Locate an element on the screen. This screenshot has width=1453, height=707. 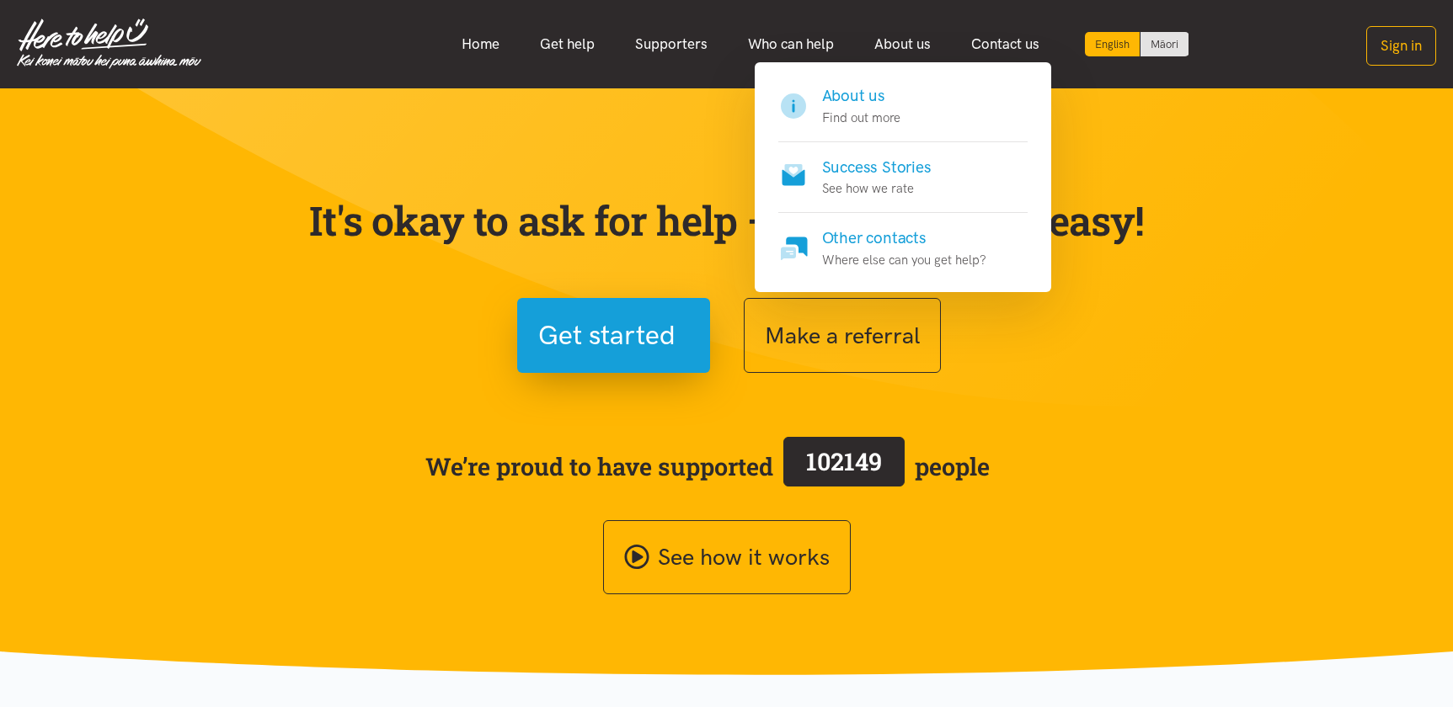
span: We’re proud to have supported people is located at coordinates (707, 467).